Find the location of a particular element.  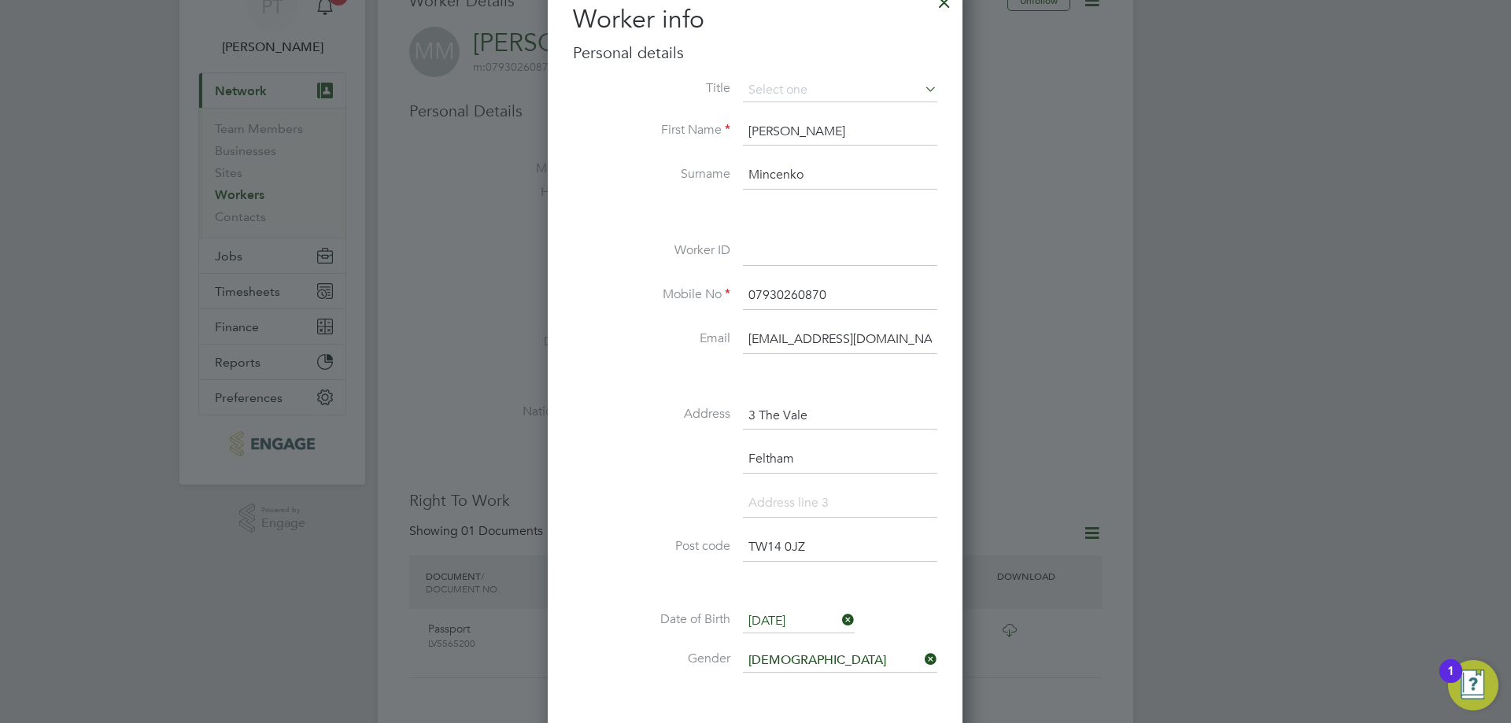

label: Email is located at coordinates (652, 338).